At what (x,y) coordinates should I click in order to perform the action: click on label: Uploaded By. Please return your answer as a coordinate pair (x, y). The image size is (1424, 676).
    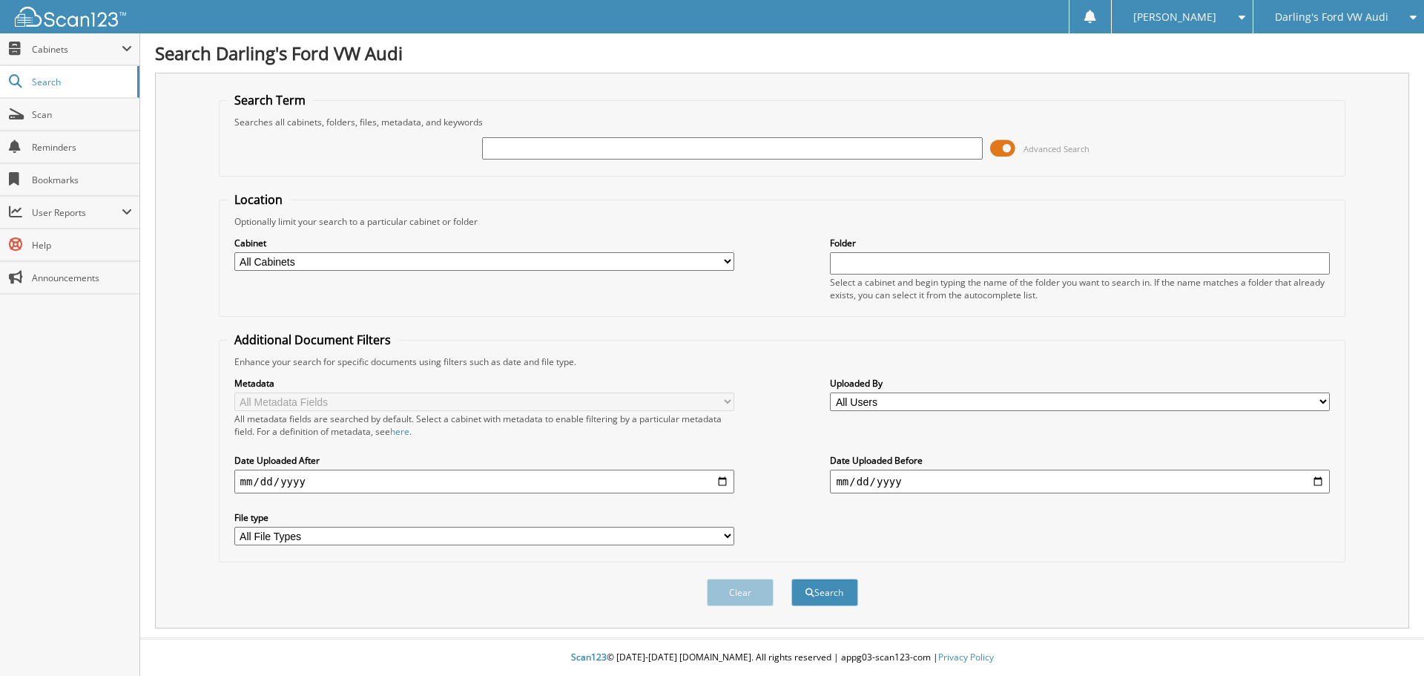
    Looking at the image, I should click on (1080, 383).